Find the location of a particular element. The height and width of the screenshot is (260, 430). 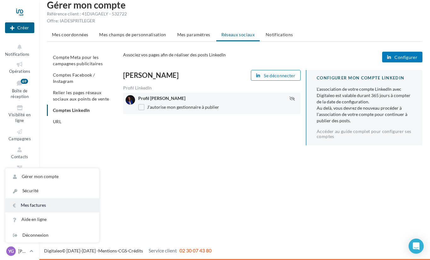

span: 02 30 07 43 80 is located at coordinates (196, 250).